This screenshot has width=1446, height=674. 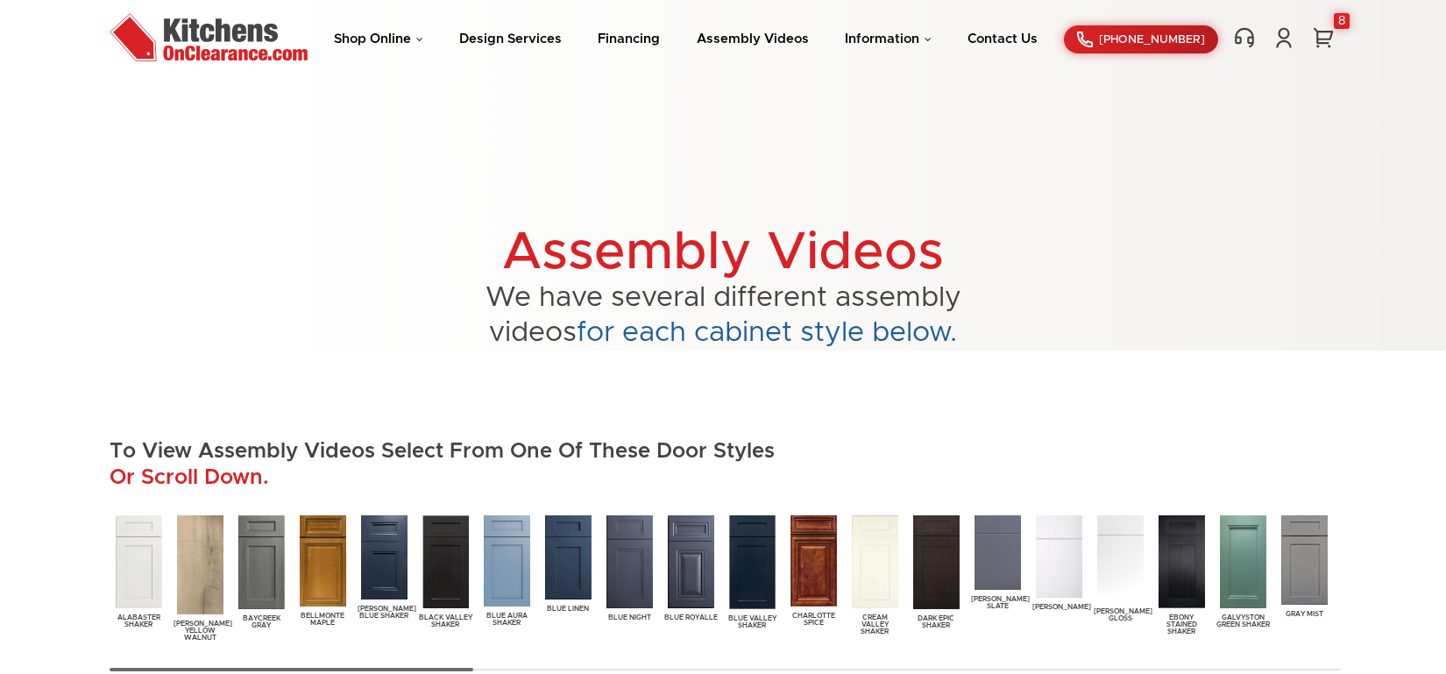 I want to click on img: Kitchens On Clearance, so click(x=209, y=37).